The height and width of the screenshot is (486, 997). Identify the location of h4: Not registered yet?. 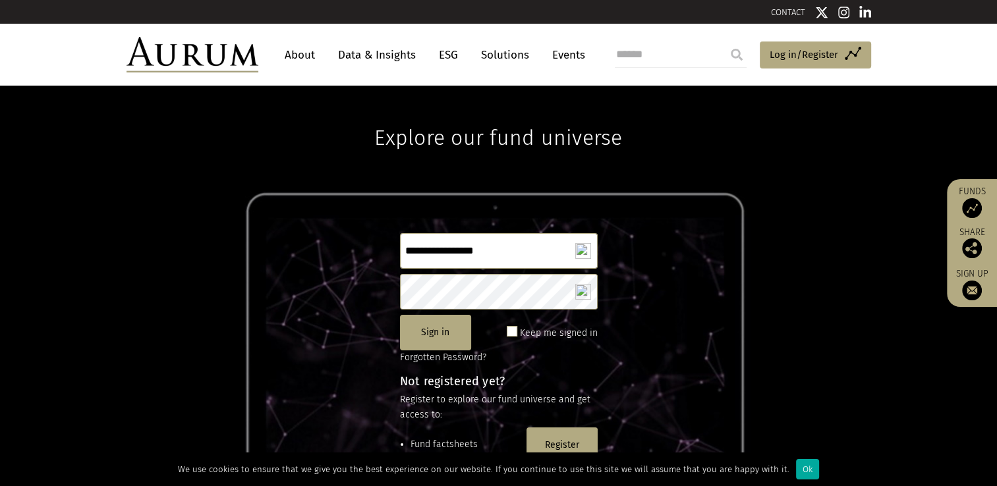
(499, 382).